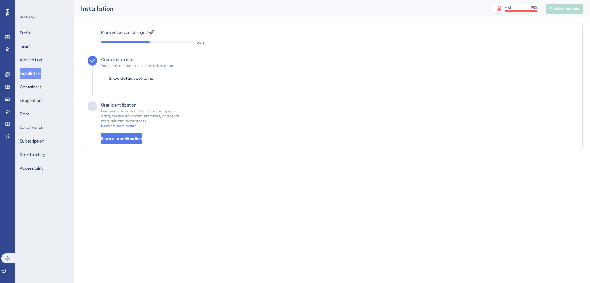  What do you see at coordinates (121, 139) in the screenshot?
I see `button: Enable Identification` at bounding box center [121, 139].